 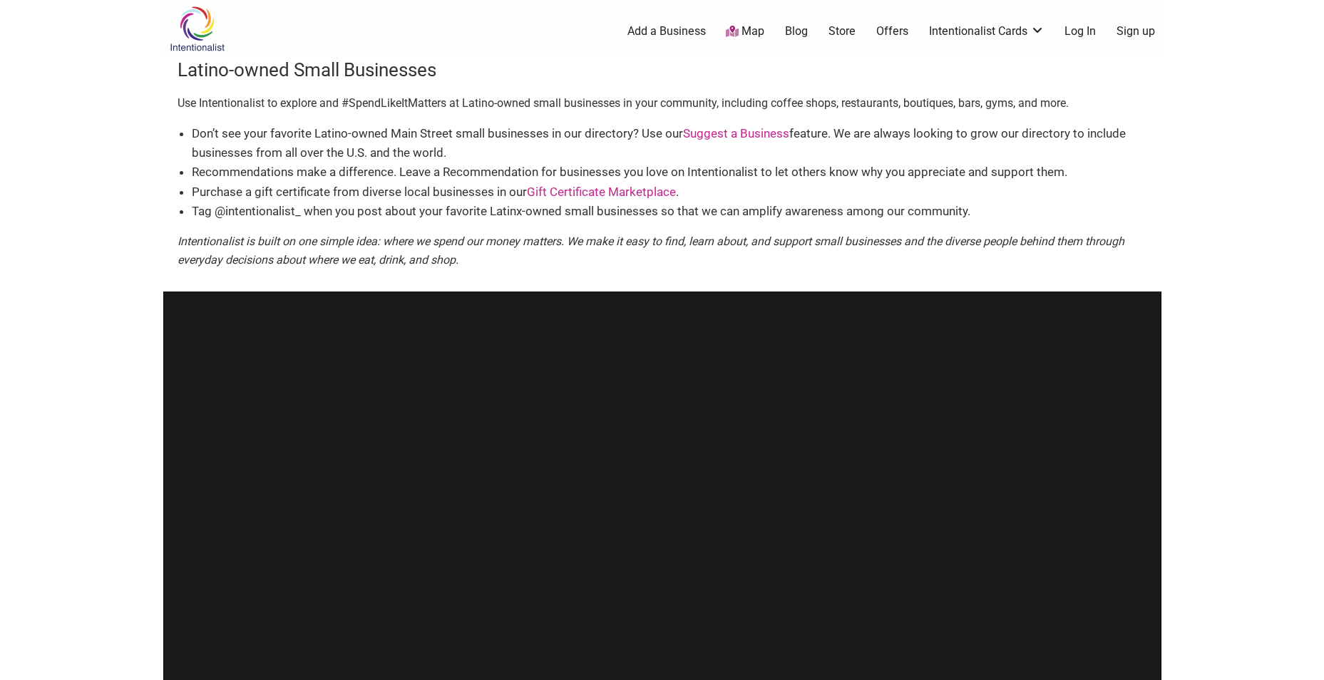 I want to click on a: Intentionalist Cards, so click(x=987, y=31).